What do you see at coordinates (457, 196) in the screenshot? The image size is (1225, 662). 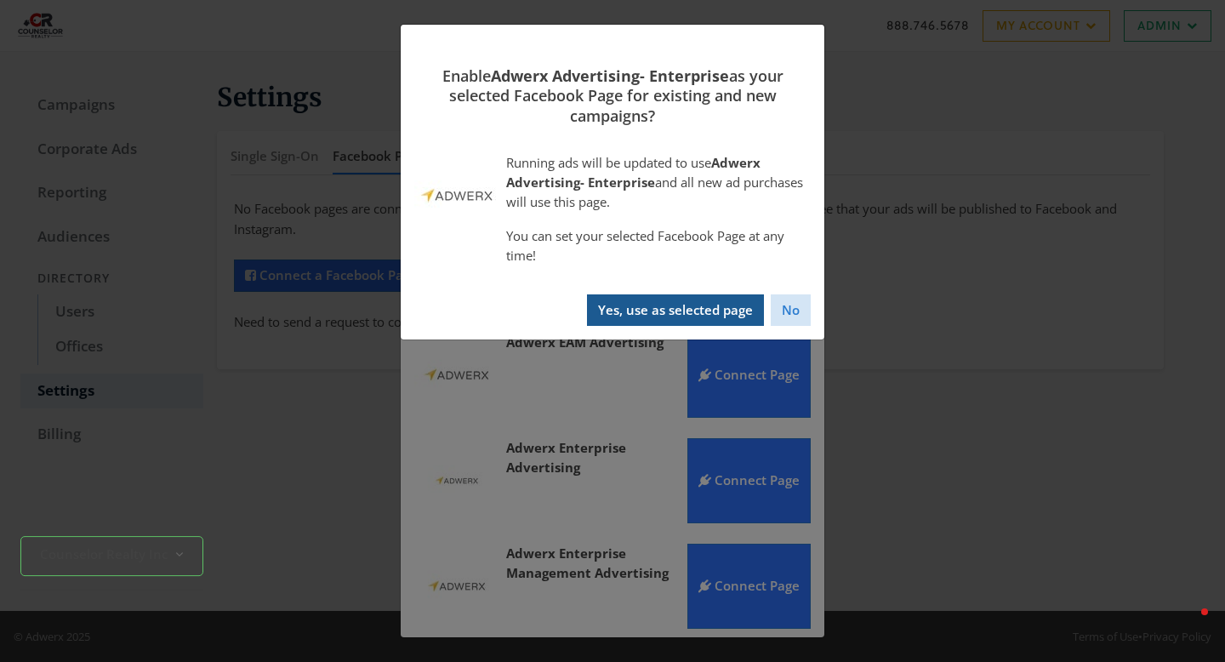 I see `img: Adwerx Advertising- Enterprise` at bounding box center [457, 196].